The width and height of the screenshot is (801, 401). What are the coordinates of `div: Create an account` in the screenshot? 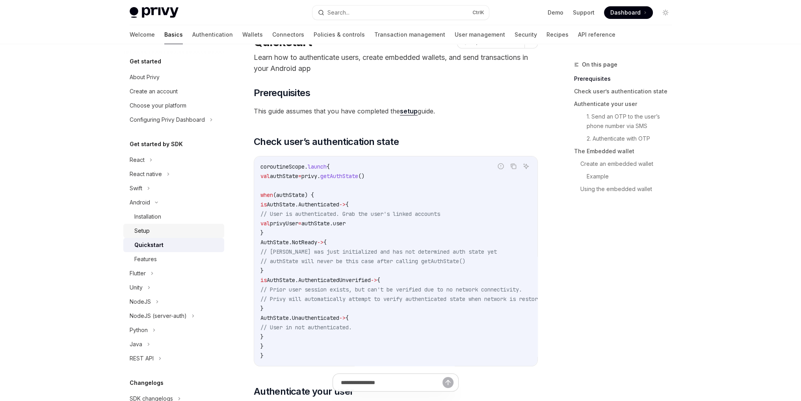 It's located at (154, 91).